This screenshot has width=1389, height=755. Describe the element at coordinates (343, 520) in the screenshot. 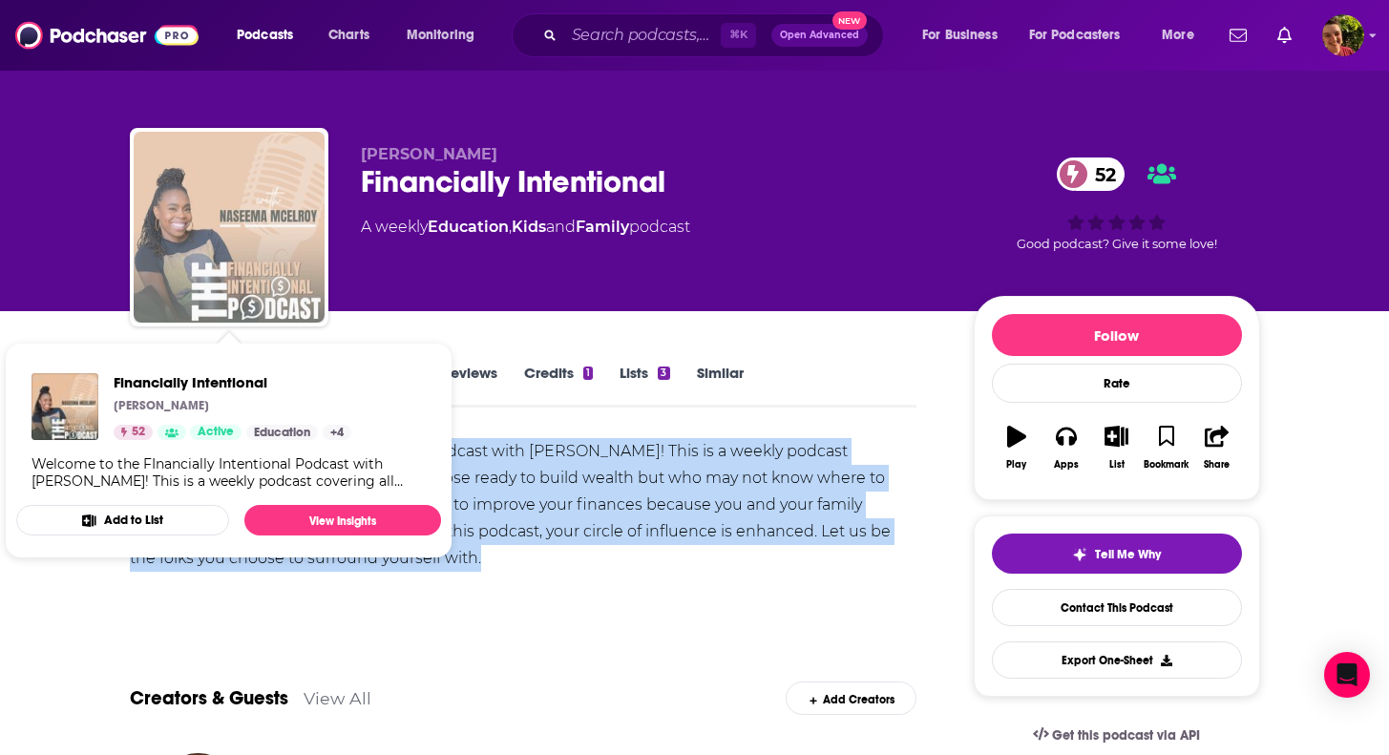

I see `a: View Insights` at that location.